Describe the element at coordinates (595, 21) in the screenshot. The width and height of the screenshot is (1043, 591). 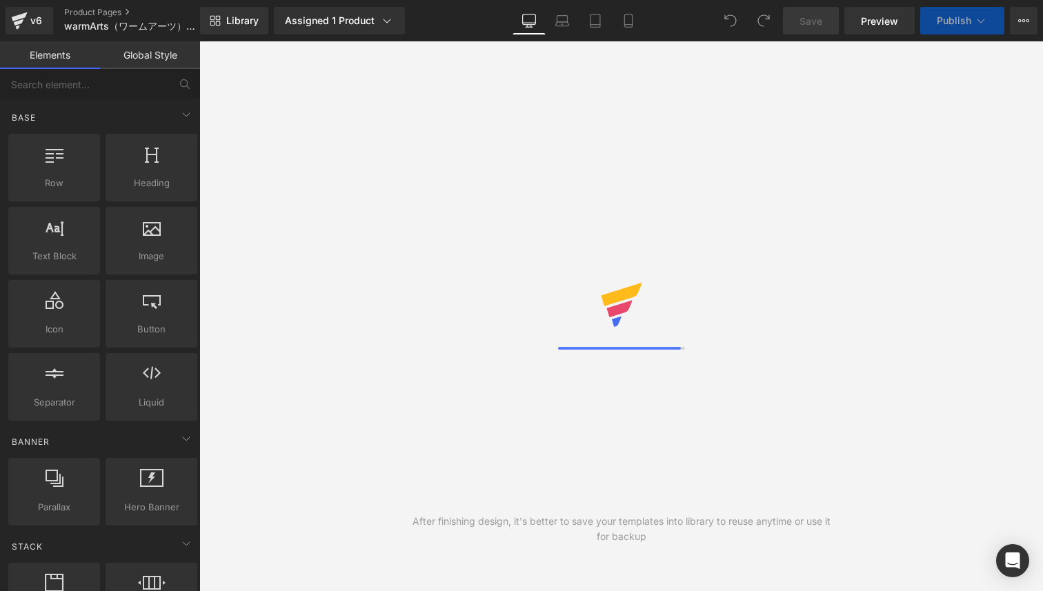
I see `a: Tablet` at that location.